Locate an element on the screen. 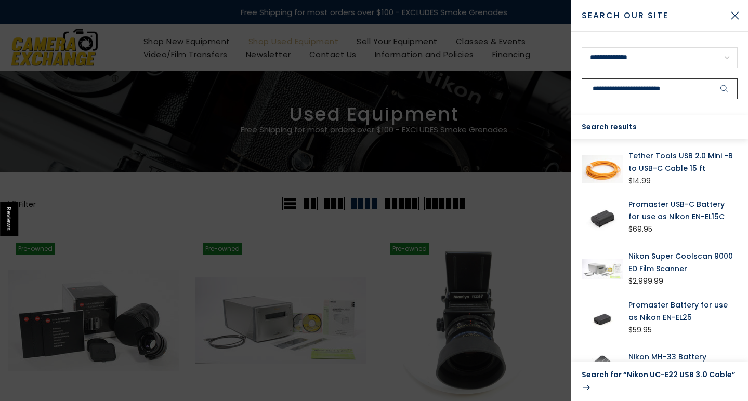 Image resolution: width=748 pixels, height=401 pixels. img: Nikon Super Coolscan 9000 ED Film Scanner Scanners Nikon NIKON9000ED71225 is located at coordinates (602, 269).